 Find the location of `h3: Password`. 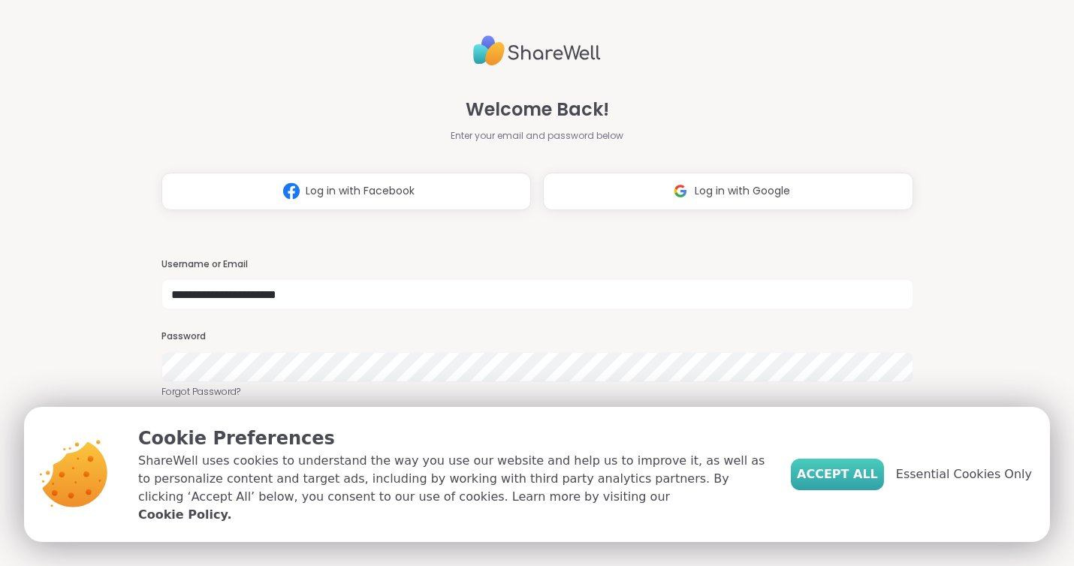

h3: Password is located at coordinates (537, 336).